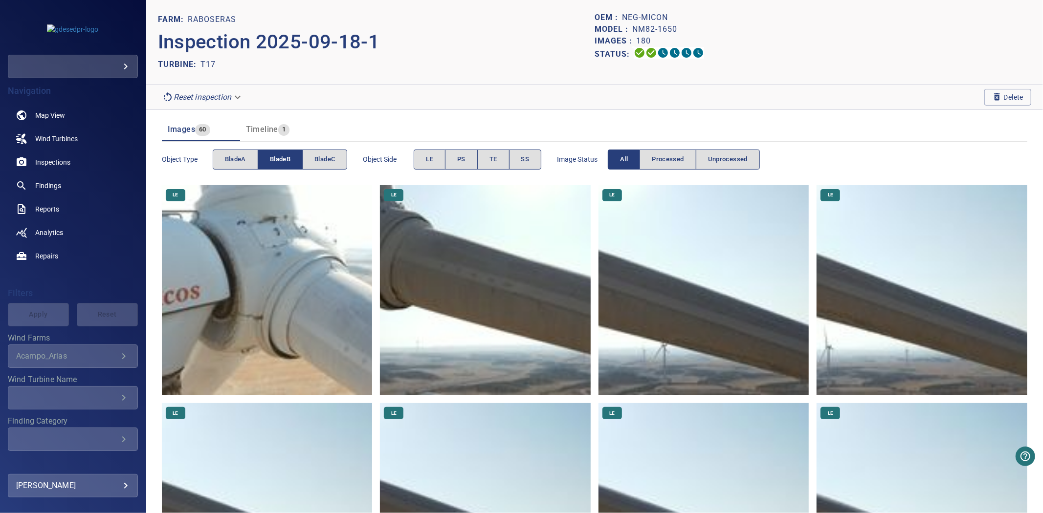 The width and height of the screenshot is (1043, 513). I want to click on div: gdesedpr, so click(73, 66).